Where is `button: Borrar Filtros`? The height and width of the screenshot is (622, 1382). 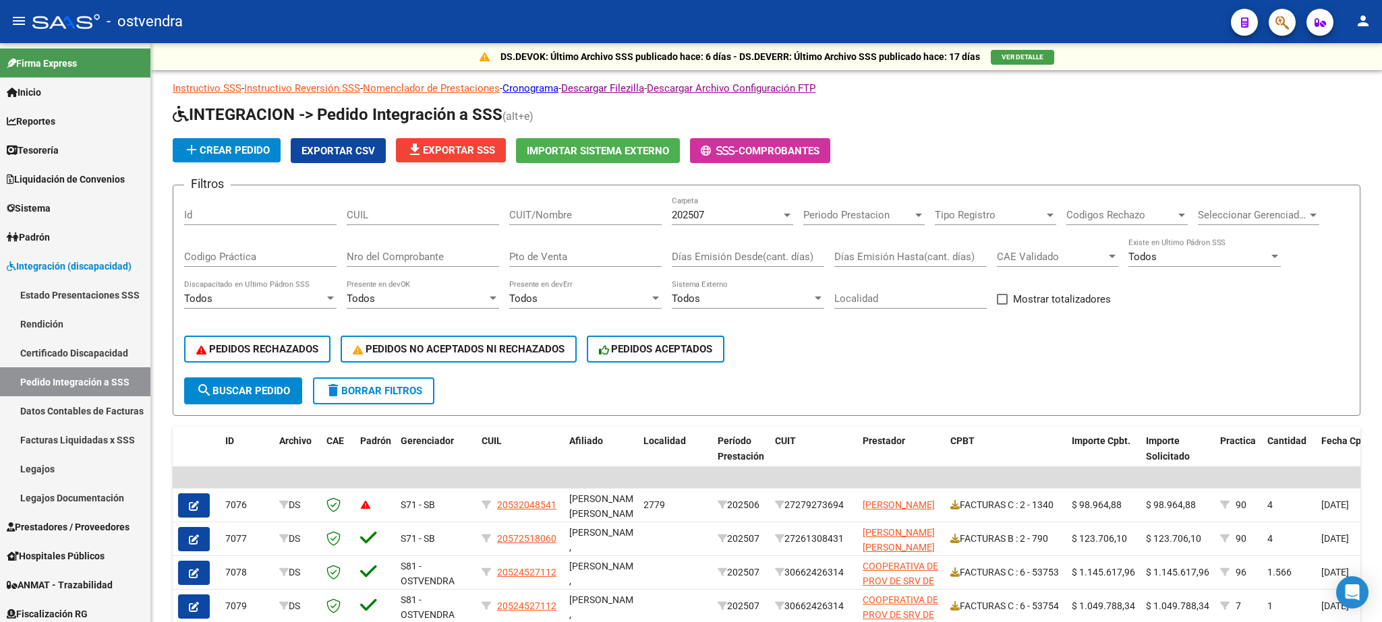 button: Borrar Filtros is located at coordinates (374, 391).